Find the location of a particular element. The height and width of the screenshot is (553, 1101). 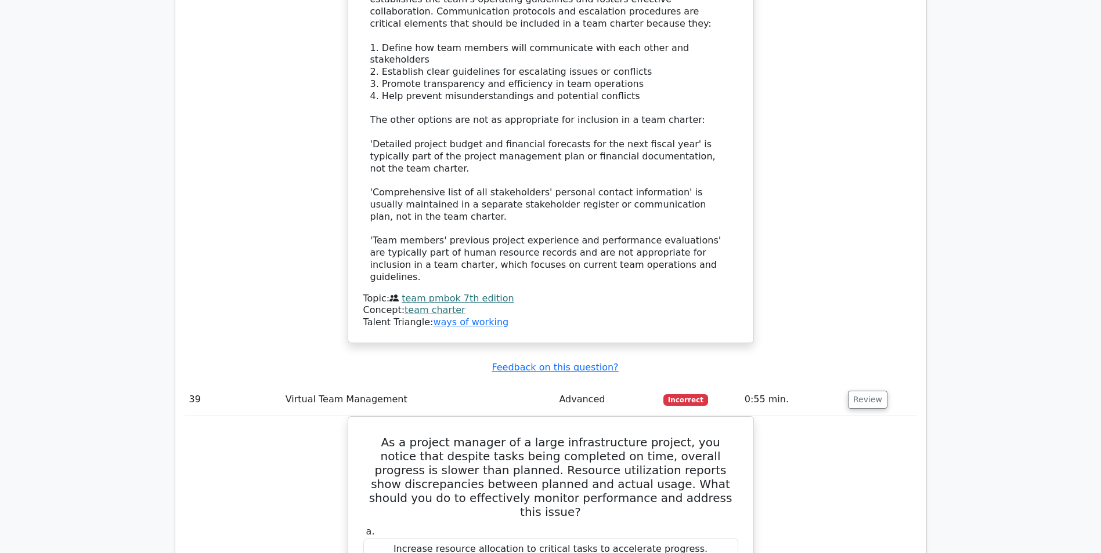

a: team pmbok 7th edition is located at coordinates (457, 298).